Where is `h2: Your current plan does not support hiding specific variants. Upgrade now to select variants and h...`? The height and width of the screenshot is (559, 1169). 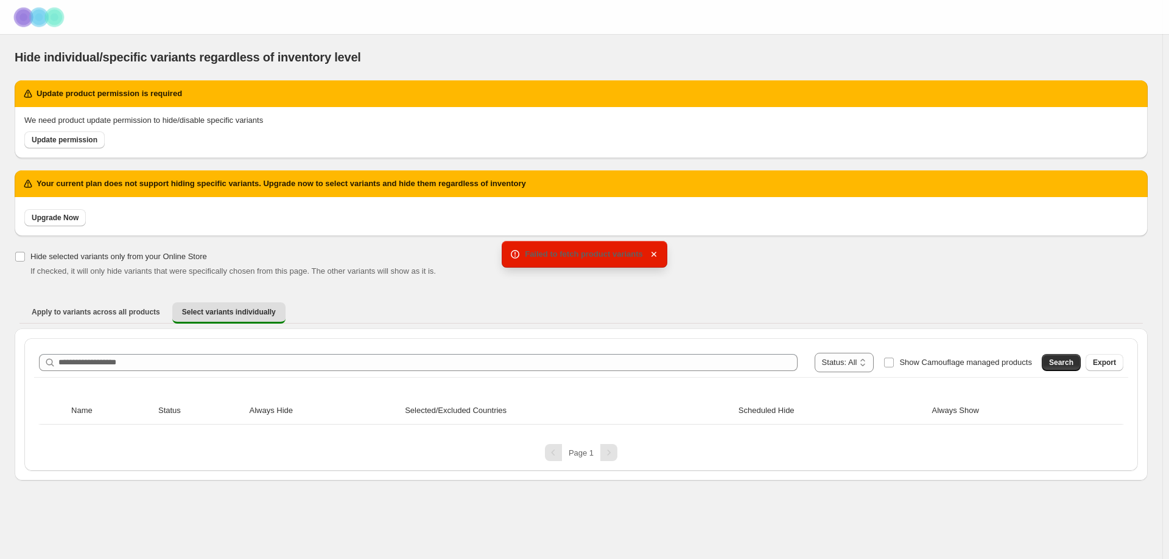
h2: Your current plan does not support hiding specific variants. Upgrade now to select variants and h... is located at coordinates (281, 184).